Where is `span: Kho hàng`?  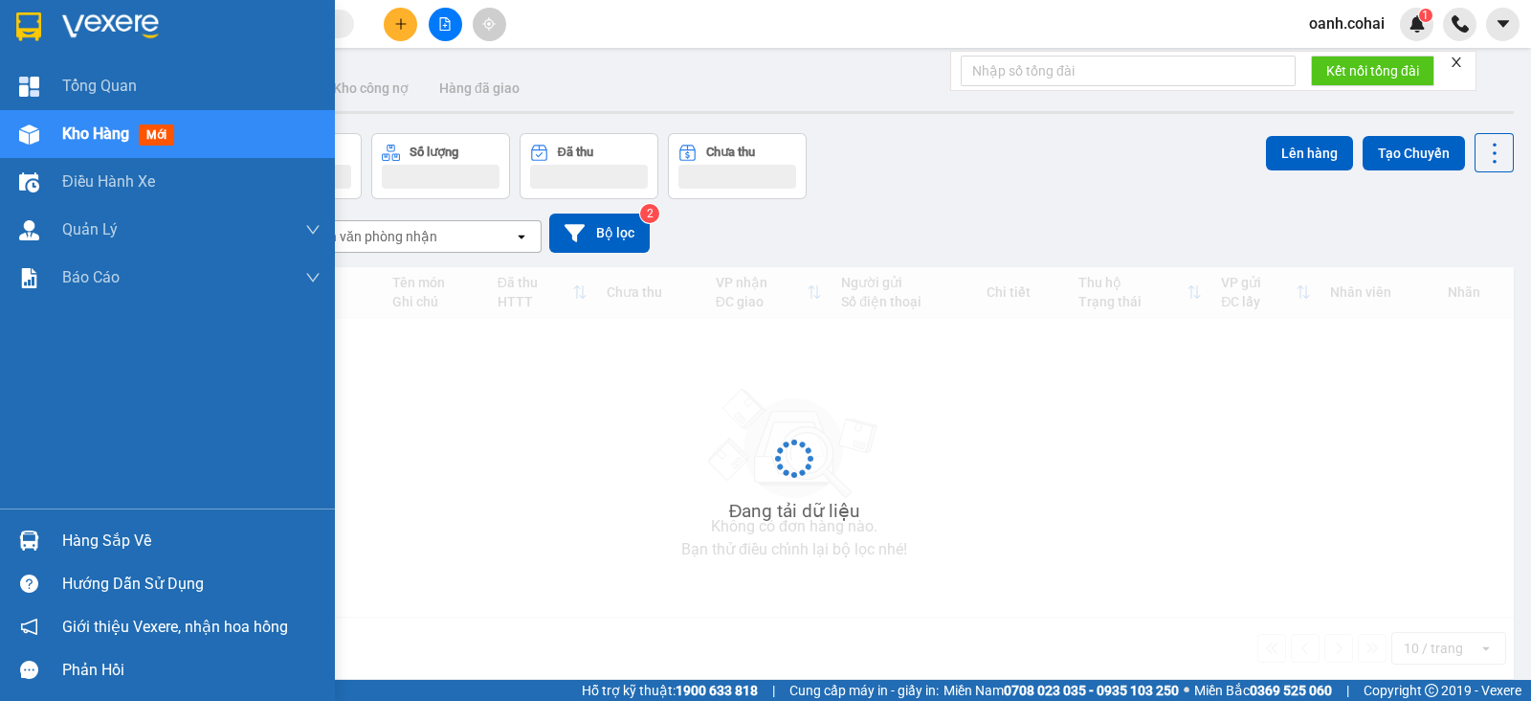 span: Kho hàng is located at coordinates (96, 133).